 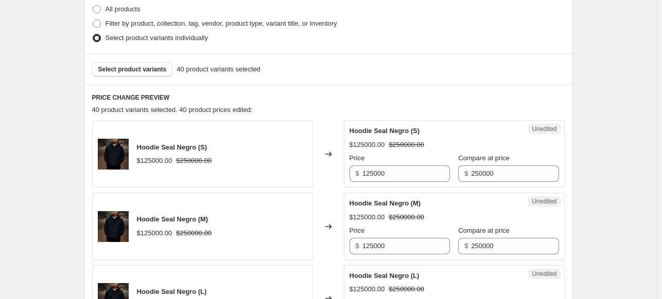 What do you see at coordinates (218, 69) in the screenshot?
I see `span: 40 product variants selected` at bounding box center [218, 69].